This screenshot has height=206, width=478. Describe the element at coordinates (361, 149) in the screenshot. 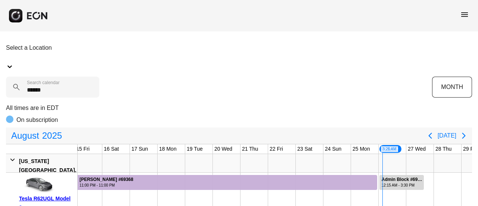

I see `div: 25 Mon` at that location.